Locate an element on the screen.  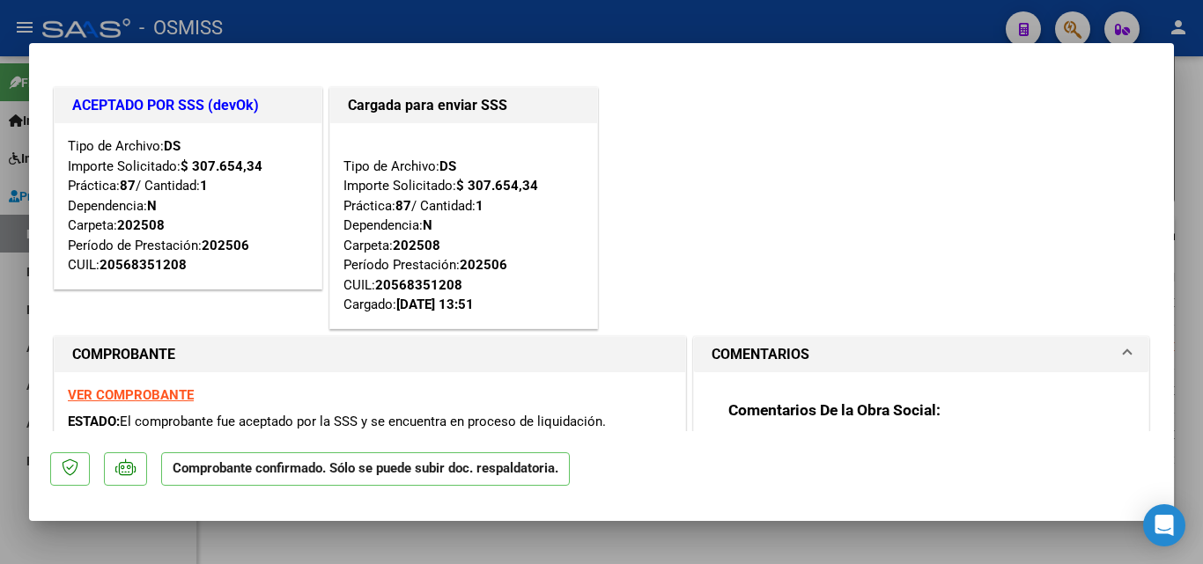
h1: COMENTARIOS is located at coordinates (760, 355).